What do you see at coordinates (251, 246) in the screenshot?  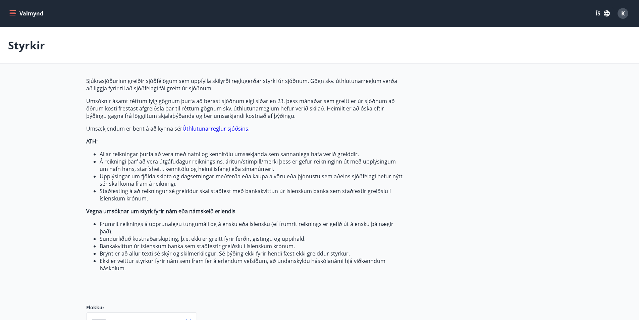 I see `li: Bankakvittun úr íslenskum banka sem staðfestir greiðslu í íslenskum krónum.` at bounding box center [251, 246].